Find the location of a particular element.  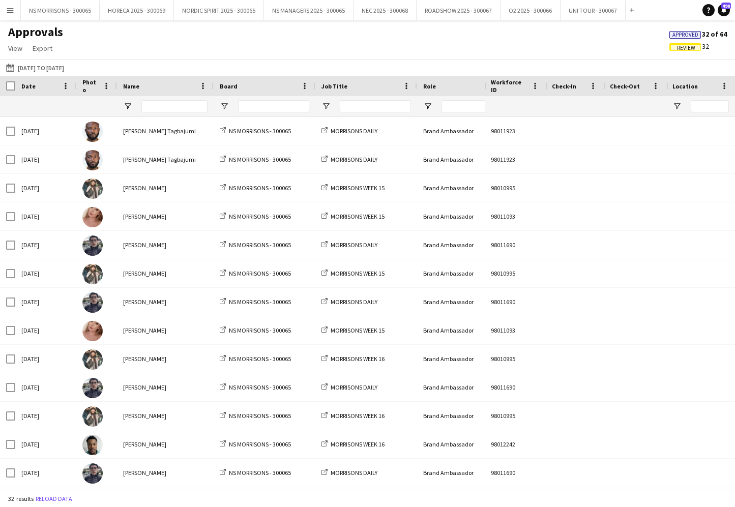

span: Location is located at coordinates (685, 86).